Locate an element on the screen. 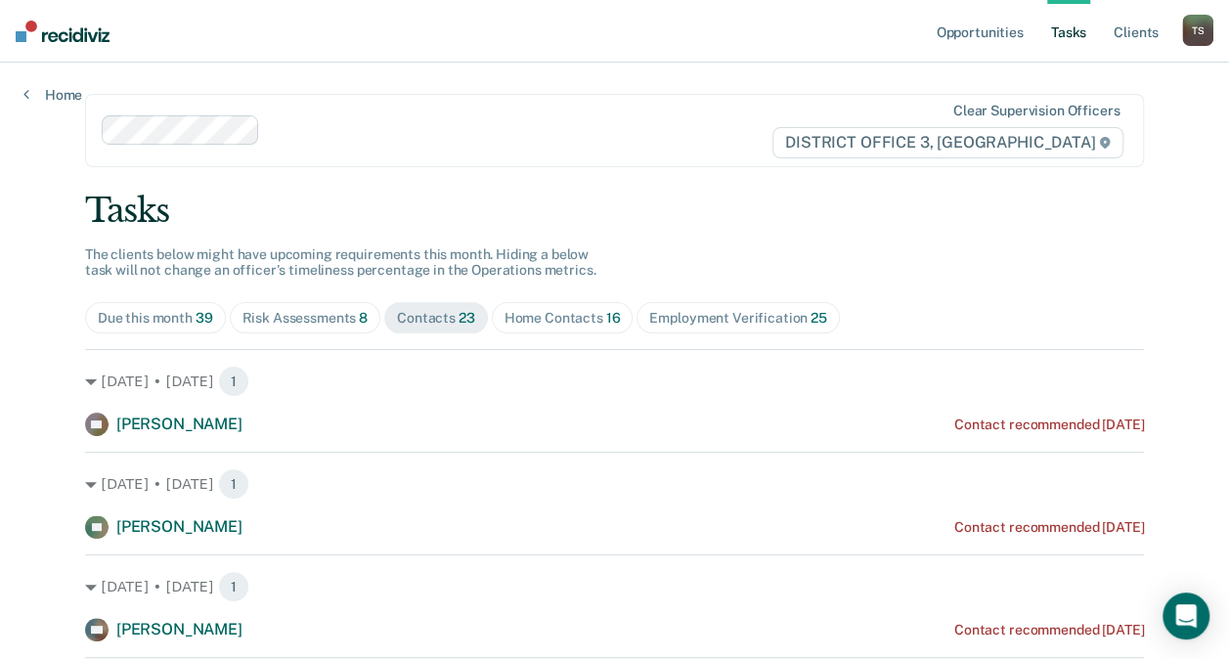 The image size is (1229, 659). a: Home is located at coordinates (53, 95).